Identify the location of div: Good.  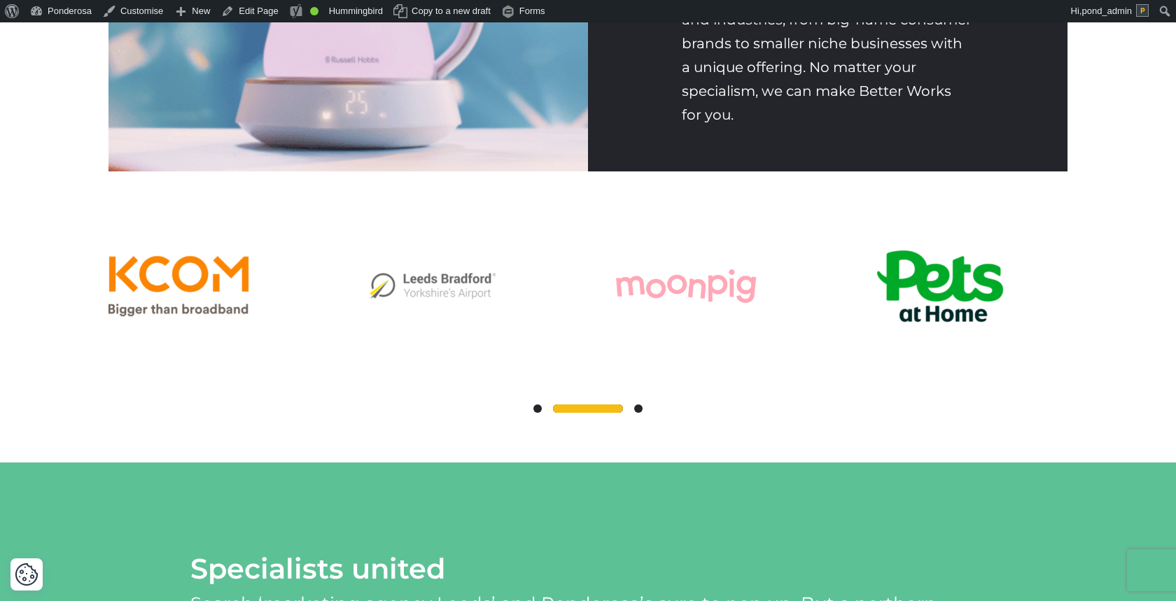
(314, 11).